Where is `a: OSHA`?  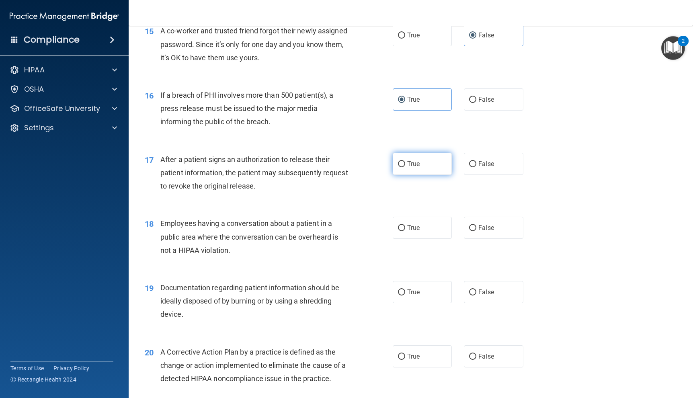
a: OSHA is located at coordinates (63, 89).